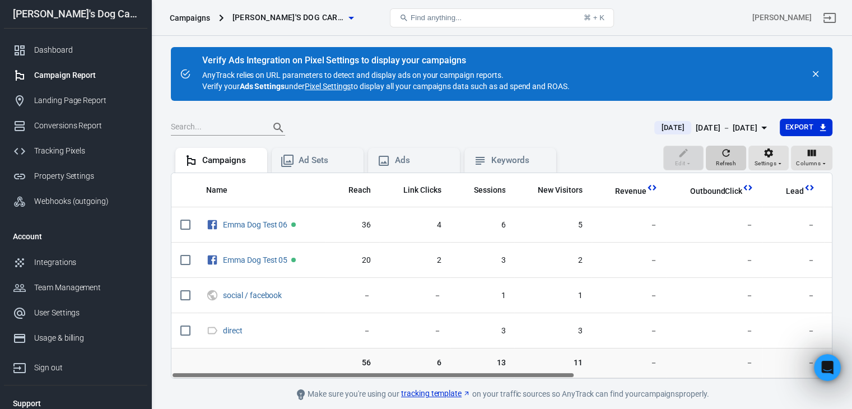  Describe the element at coordinates (288, 17) in the screenshot. I see `span: Emma's Dog Care Shop` at that location.